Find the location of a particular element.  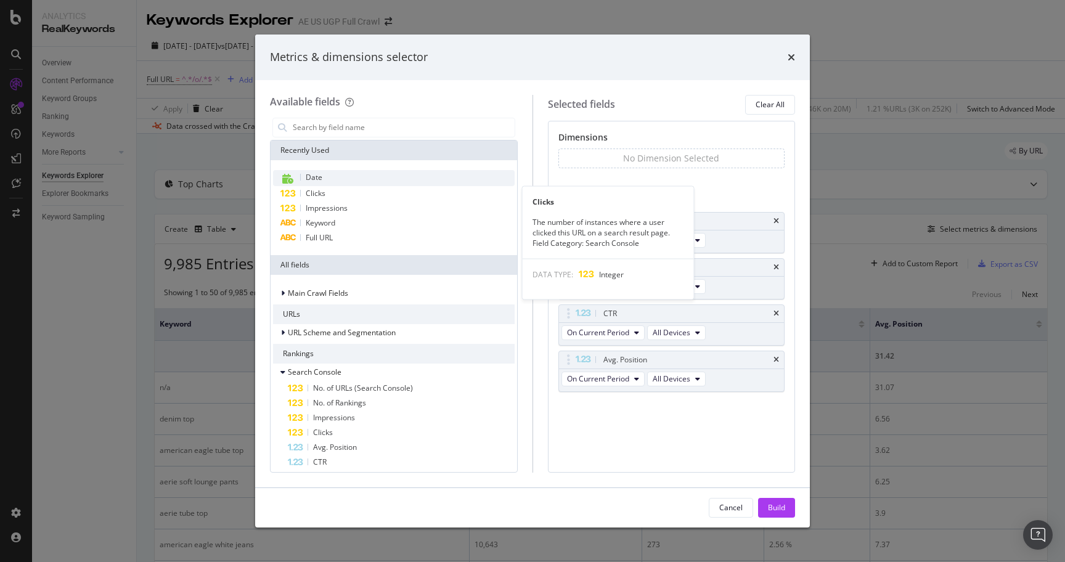

span: Keyword is located at coordinates (321, 223).